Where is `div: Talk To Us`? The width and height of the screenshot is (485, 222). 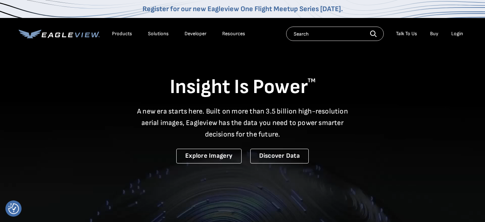 div: Talk To Us is located at coordinates (407, 34).